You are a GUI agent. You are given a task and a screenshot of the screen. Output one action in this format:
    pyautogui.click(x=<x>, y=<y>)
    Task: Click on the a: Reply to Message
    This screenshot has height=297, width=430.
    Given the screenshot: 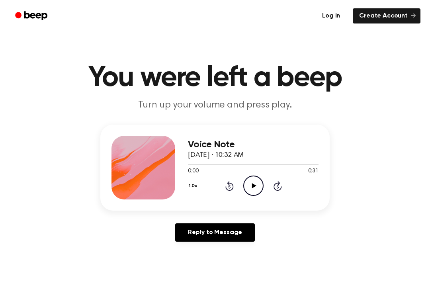 What is the action you would take?
    pyautogui.click(x=215, y=232)
    